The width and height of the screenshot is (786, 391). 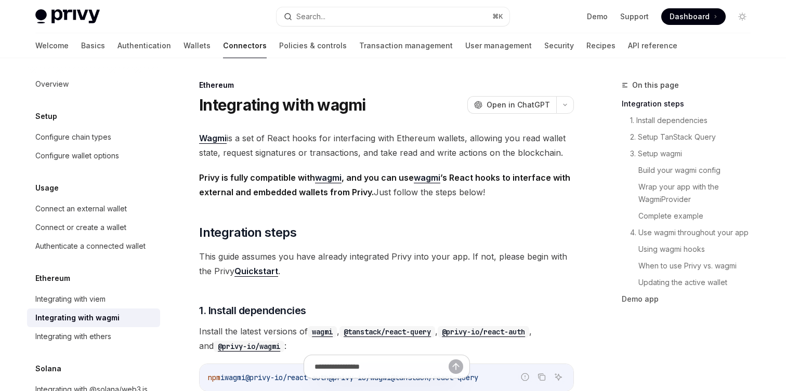 What do you see at coordinates (386, 146) in the screenshot?
I see `span: is a set of React hooks for interfacing with Ethereum wallets, allowing you read wallet state, re...` at bounding box center [386, 146].